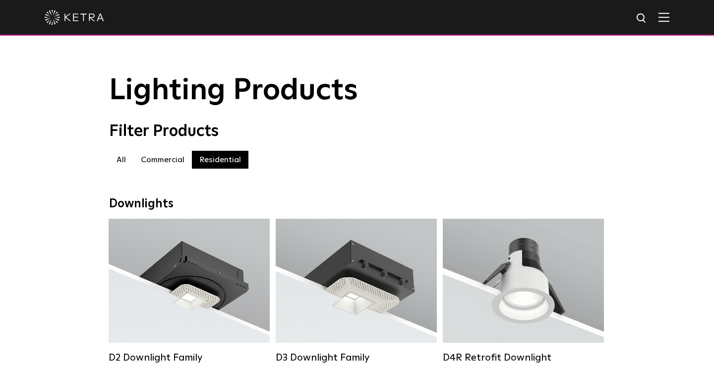 This screenshot has width=714, height=373. What do you see at coordinates (664, 17) in the screenshot?
I see `img: Hamburger%20Nav.svg` at bounding box center [664, 17].